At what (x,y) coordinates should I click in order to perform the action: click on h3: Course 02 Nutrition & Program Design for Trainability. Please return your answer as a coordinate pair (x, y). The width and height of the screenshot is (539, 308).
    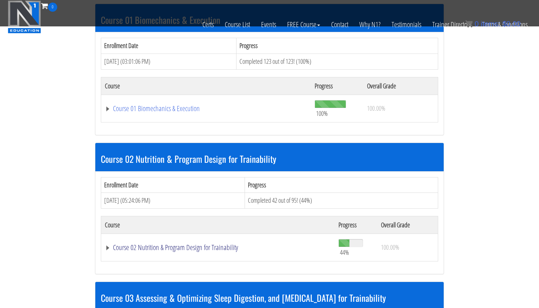
    Looking at the image, I should click on (269, 159).